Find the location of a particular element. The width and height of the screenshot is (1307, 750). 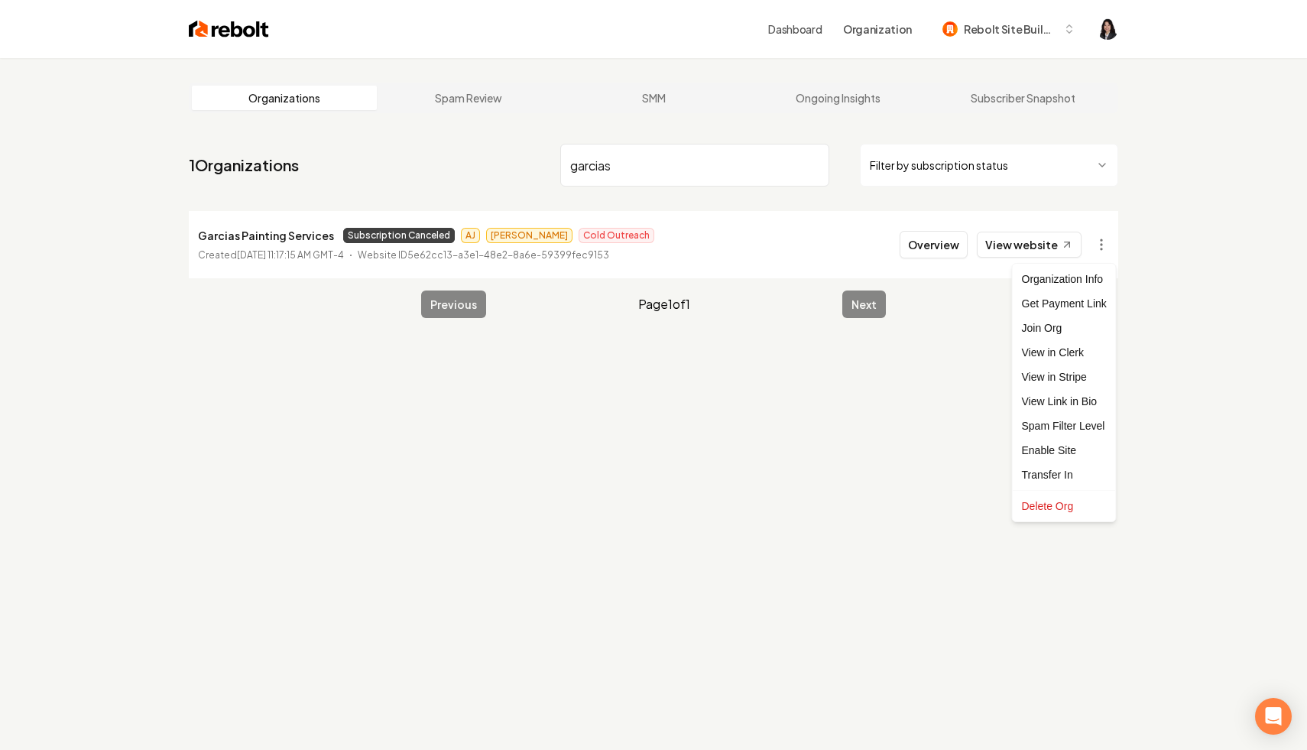

a: View Link in Bio is located at coordinates (1064, 401).